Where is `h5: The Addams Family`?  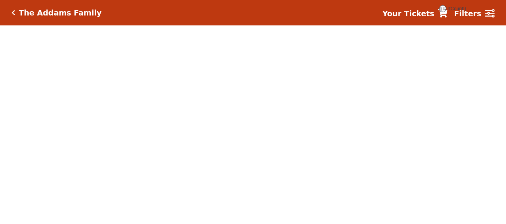
h5: The Addams Family is located at coordinates (60, 13).